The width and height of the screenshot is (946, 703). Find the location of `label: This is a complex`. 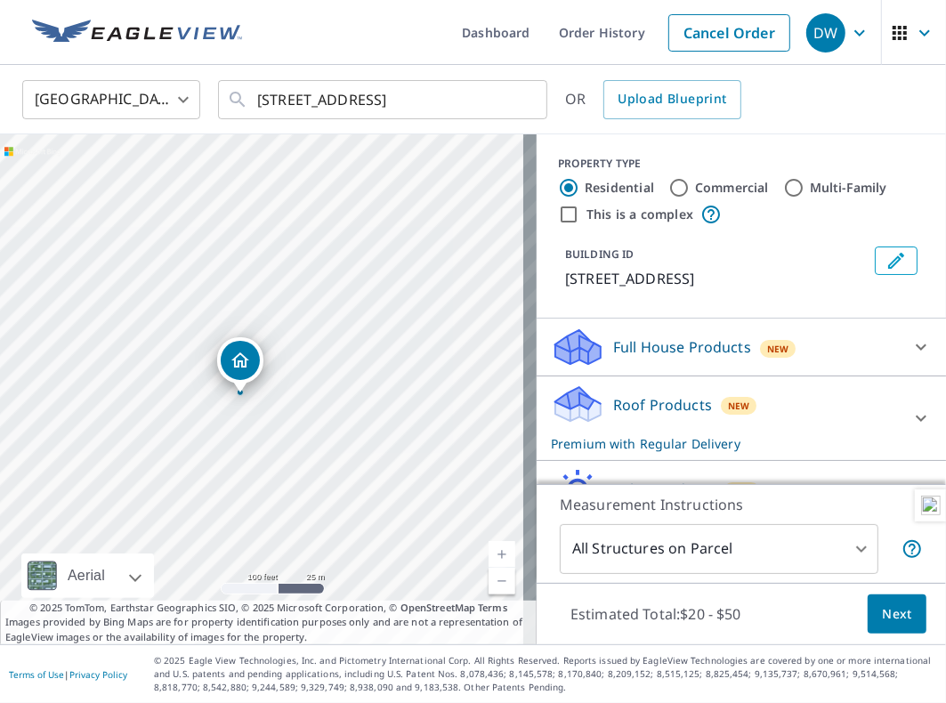

label: This is a complex is located at coordinates (640, 215).